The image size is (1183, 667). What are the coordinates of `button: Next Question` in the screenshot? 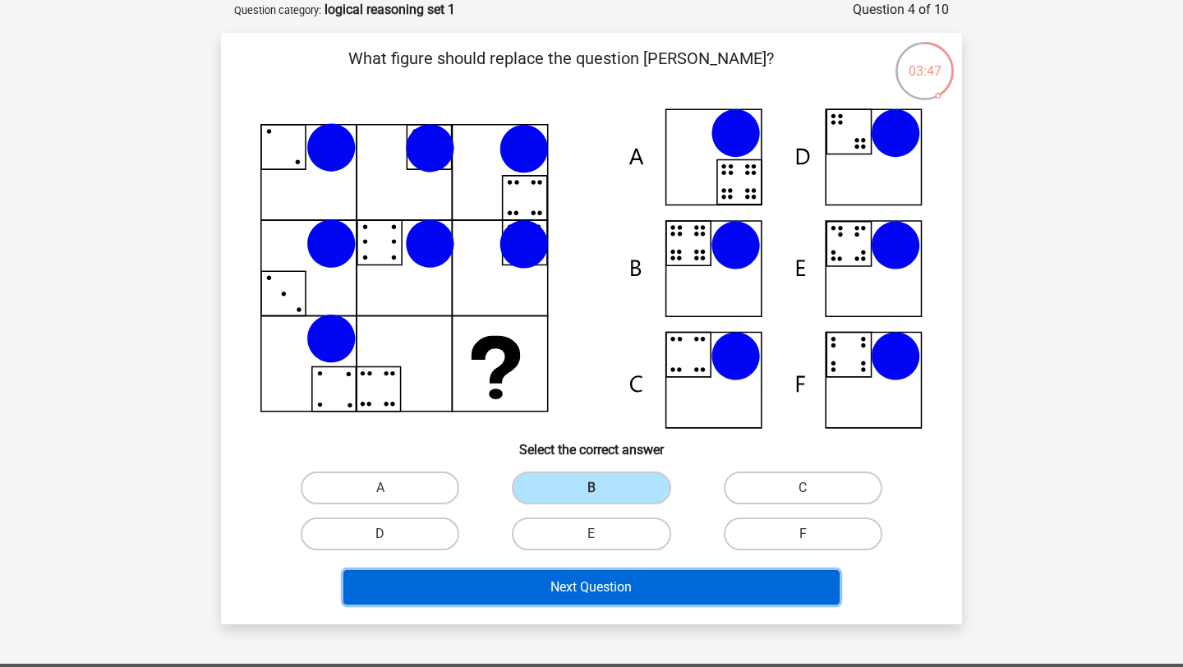 It's located at (592, 587).